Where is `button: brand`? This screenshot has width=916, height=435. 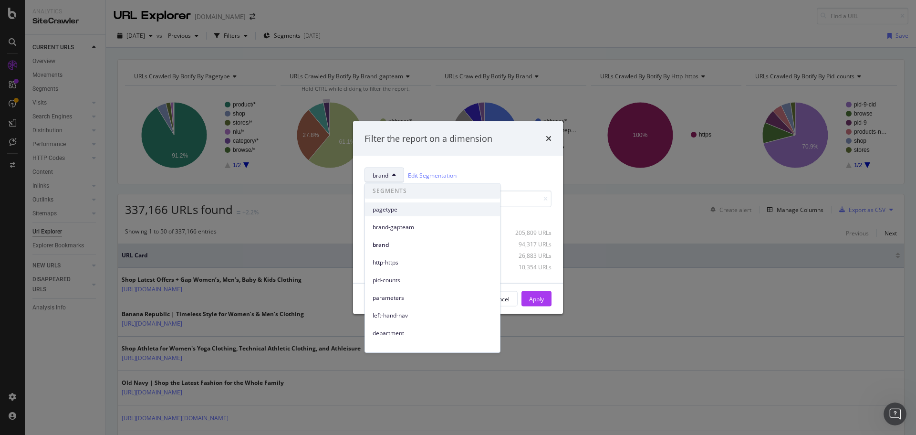
button: brand is located at coordinates (384, 175).